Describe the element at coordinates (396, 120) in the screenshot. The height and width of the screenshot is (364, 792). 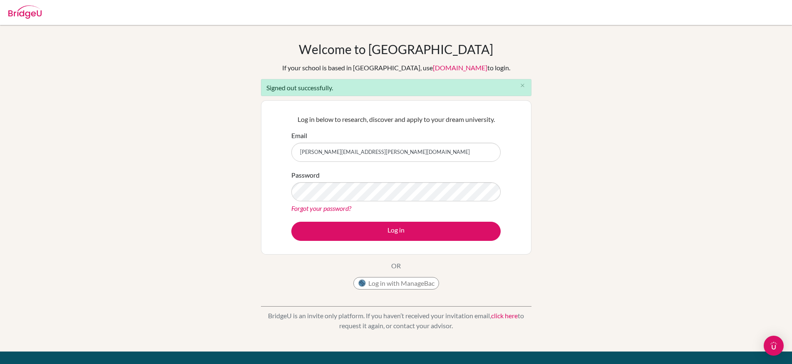
I see `p: Log in below to research, discover and apply to your dream university.` at that location.